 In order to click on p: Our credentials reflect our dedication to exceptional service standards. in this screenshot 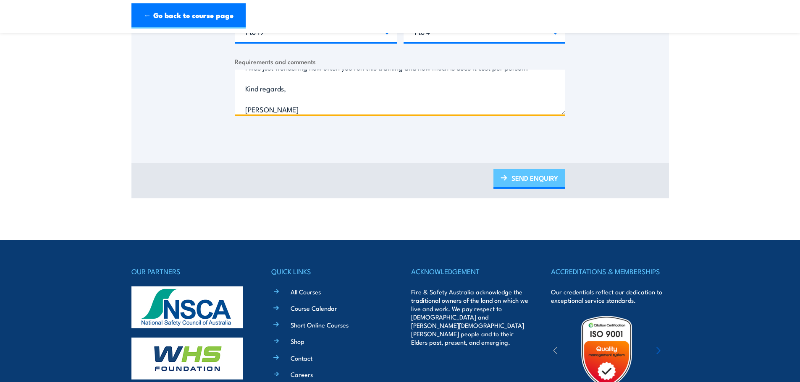, I will do `click(610, 296)`.